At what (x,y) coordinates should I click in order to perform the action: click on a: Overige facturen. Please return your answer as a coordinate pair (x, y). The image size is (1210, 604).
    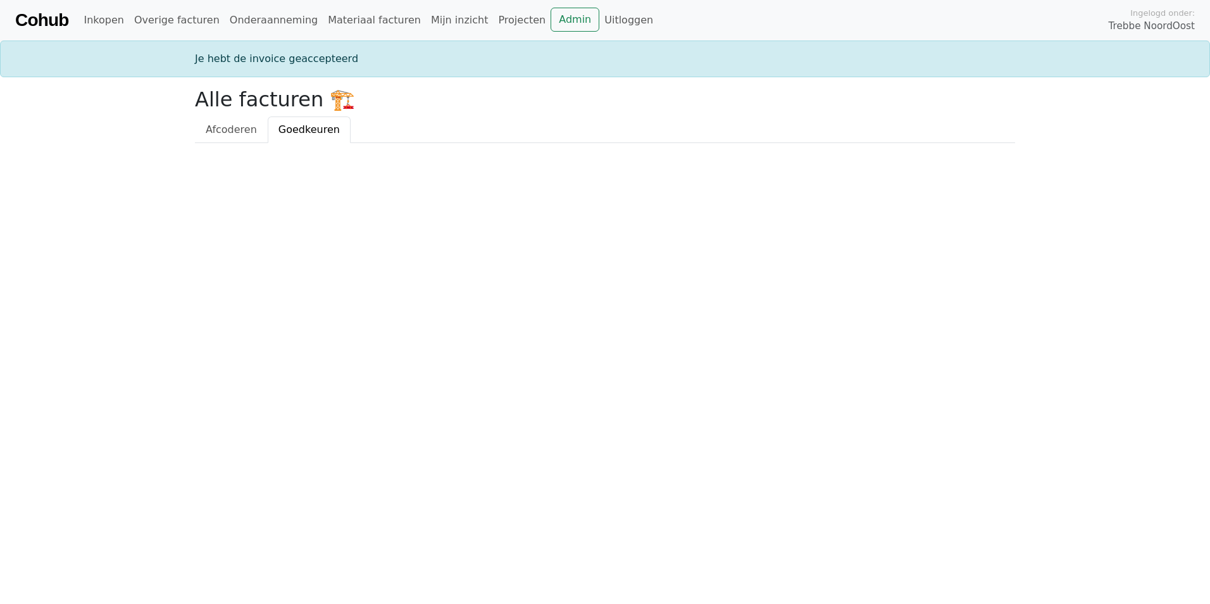
    Looking at the image, I should click on (177, 20).